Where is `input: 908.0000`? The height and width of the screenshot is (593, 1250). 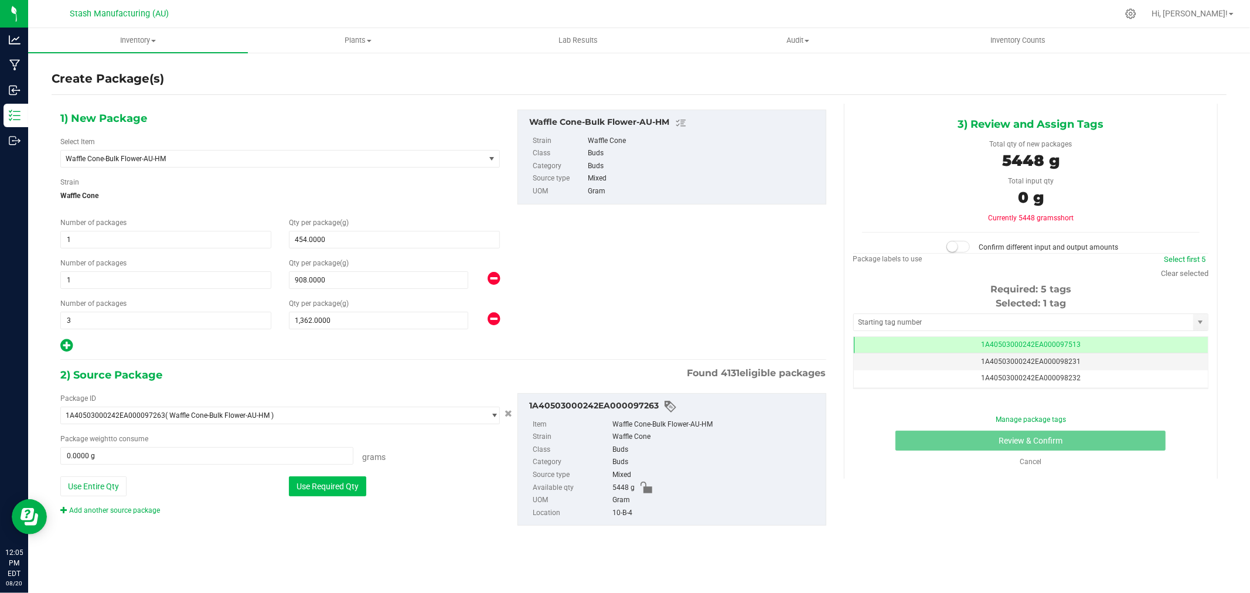
input: 908.0000 is located at coordinates (379, 280).